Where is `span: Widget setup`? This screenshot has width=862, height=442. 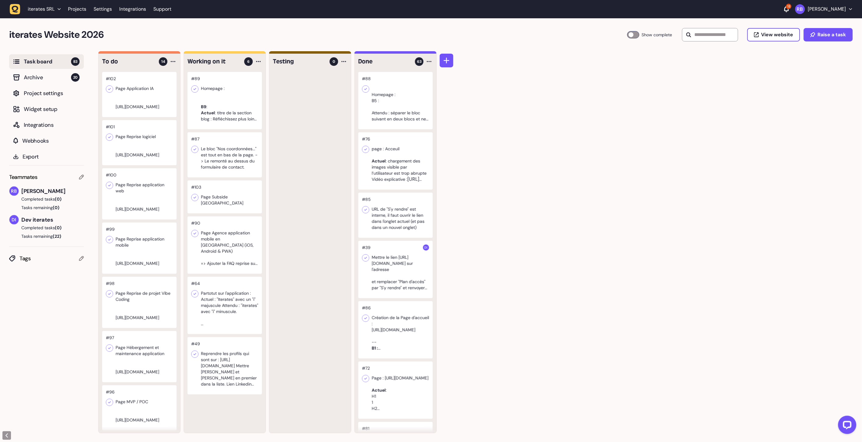
span: Widget setup is located at coordinates (52, 109).